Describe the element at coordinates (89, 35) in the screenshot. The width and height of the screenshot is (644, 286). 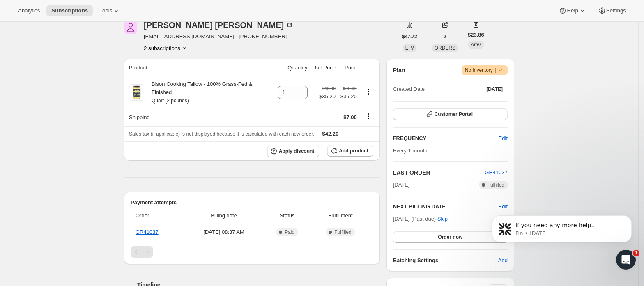
I see `p: Message from Fin, sent 2d ago` at that location.